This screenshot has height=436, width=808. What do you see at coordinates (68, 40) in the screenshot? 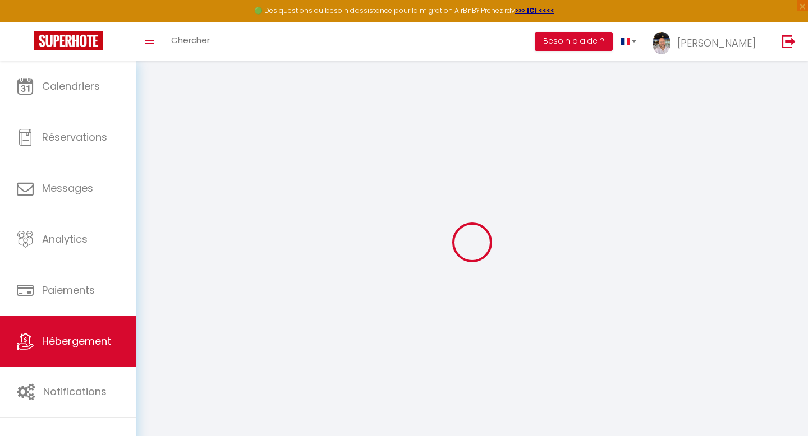
I see `img: Super Booking` at bounding box center [68, 40].